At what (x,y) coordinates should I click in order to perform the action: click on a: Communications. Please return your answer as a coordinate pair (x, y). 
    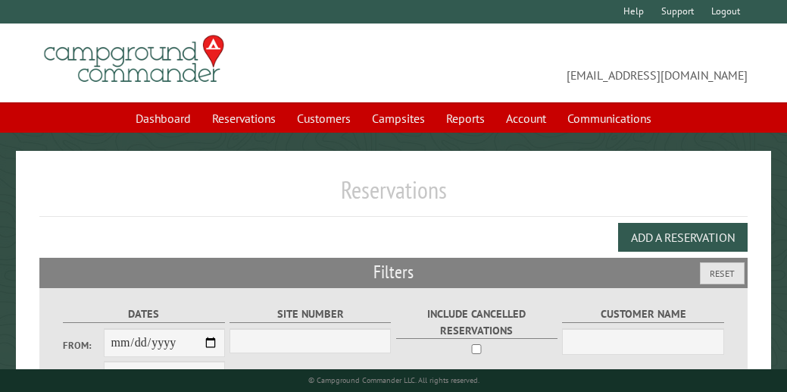
    Looking at the image, I should click on (609, 118).